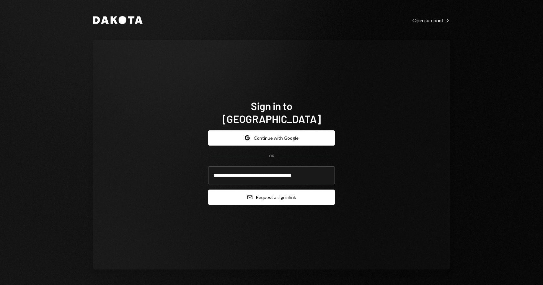 Image resolution: width=543 pixels, height=285 pixels. What do you see at coordinates (272, 197) in the screenshot?
I see `button: Request a signinlink` at bounding box center [272, 197].